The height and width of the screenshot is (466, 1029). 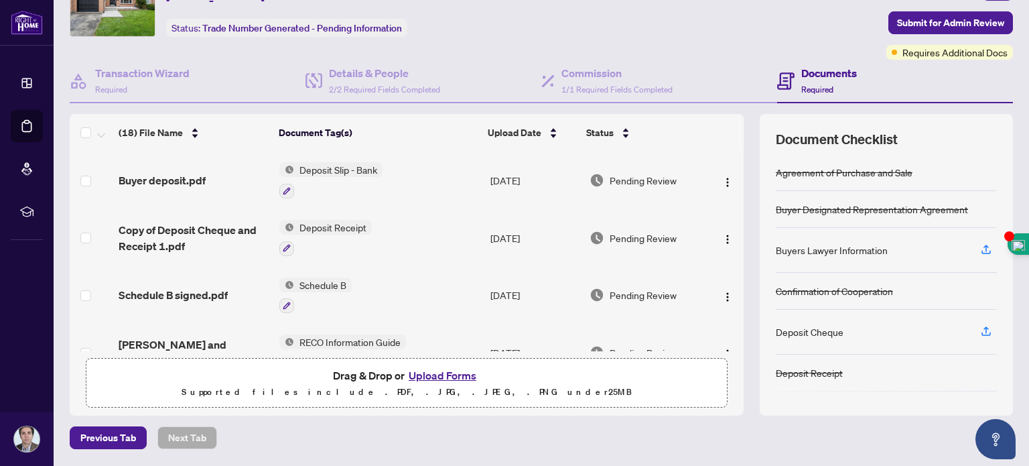 I want to click on button: Status IconDeposit Receipt, so click(x=326, y=238).